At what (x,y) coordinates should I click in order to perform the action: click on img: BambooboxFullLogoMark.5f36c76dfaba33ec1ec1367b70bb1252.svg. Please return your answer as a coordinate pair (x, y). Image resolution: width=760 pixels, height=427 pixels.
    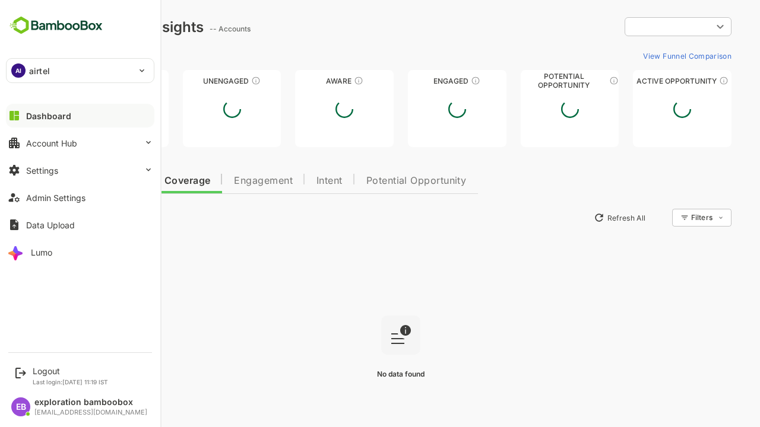
    Looking at the image, I should click on (56, 26).